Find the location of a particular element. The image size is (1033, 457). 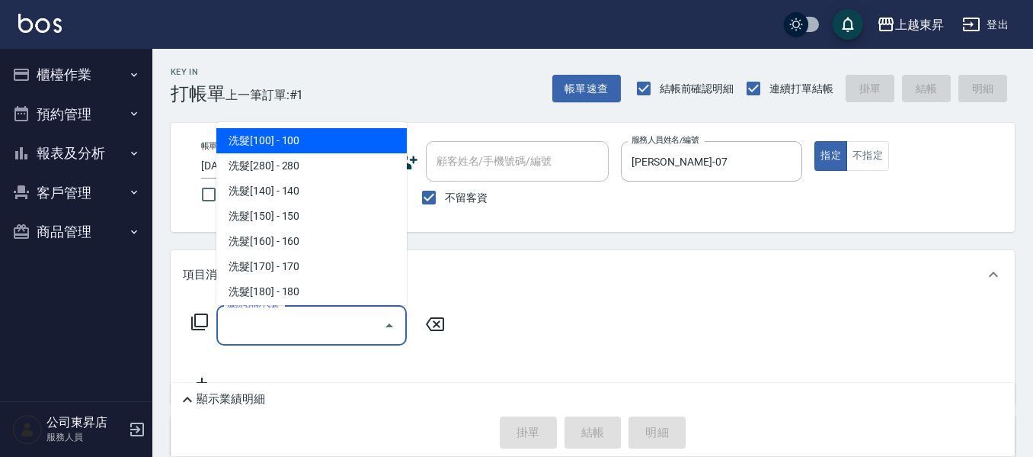

button: Close is located at coordinates (389, 325).